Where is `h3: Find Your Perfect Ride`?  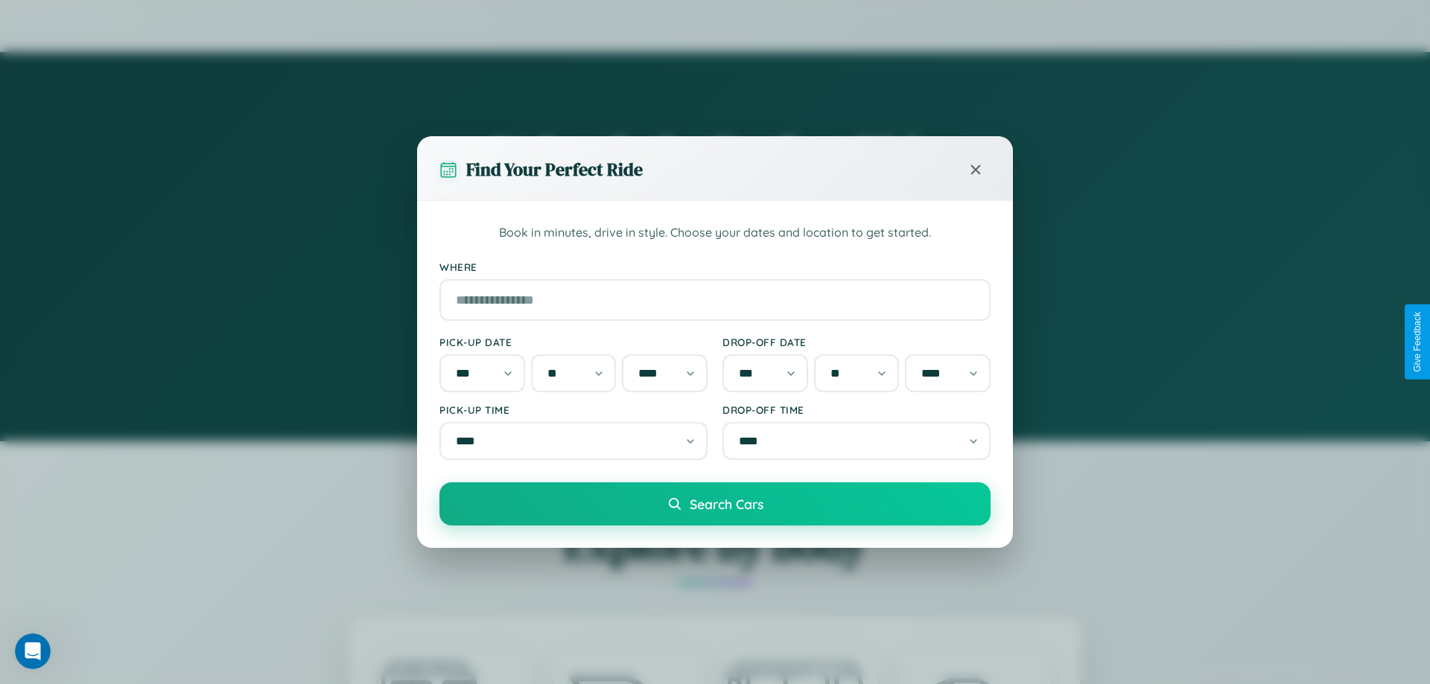 h3: Find Your Perfect Ride is located at coordinates (554, 169).